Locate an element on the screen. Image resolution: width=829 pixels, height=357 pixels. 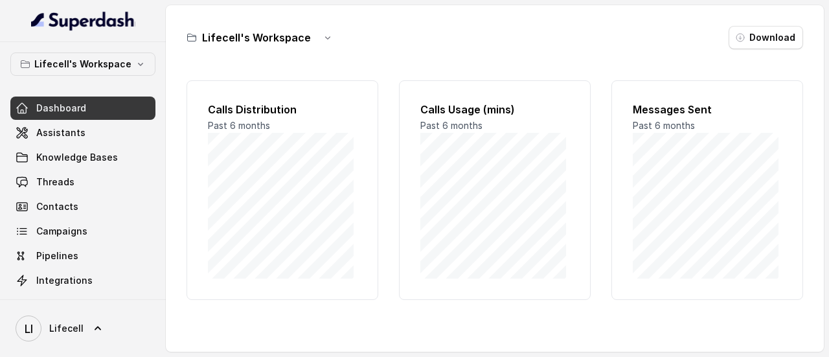
span: Integrations is located at coordinates (64, 280).